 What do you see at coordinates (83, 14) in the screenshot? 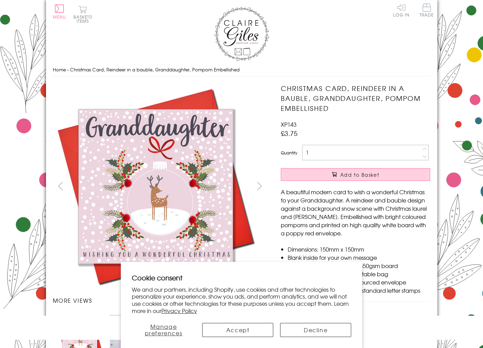
I see `button: Basket0 items` at bounding box center [83, 14].